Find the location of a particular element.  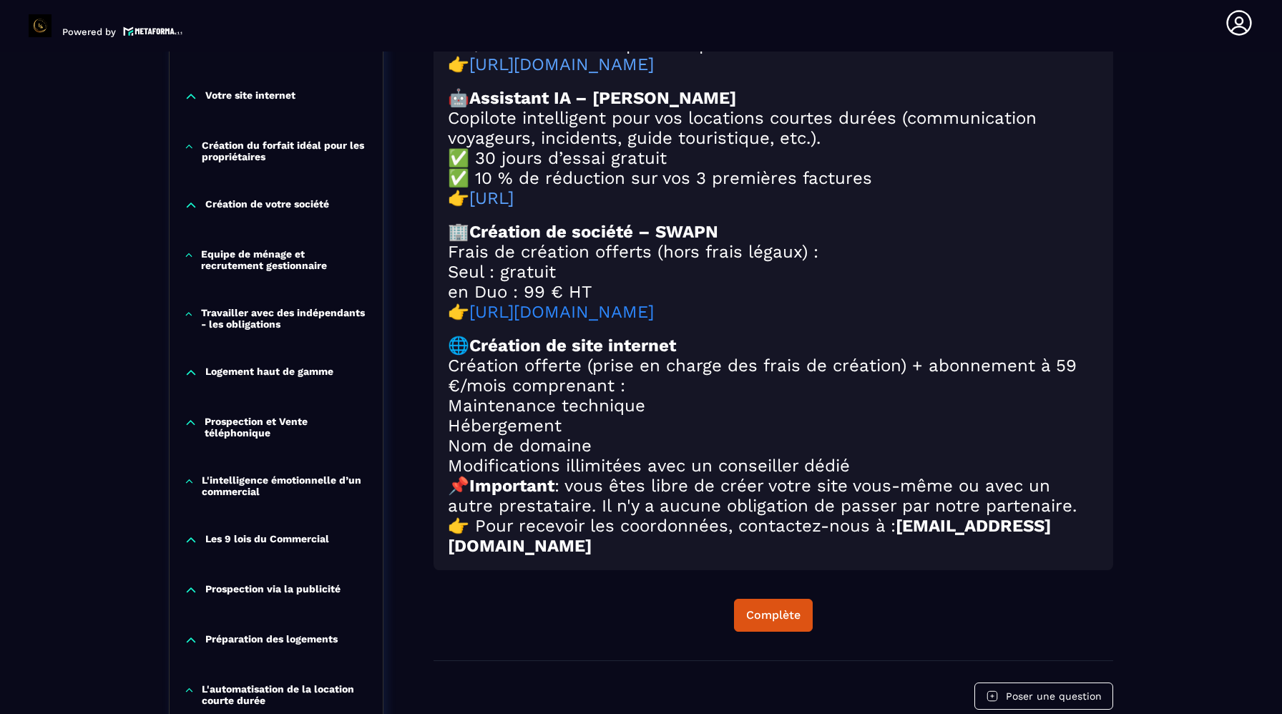

h2: 📌 : vous êtes libre de créer votre site vous-même ou avec un autre prestataire. Il n'y a aucune o... is located at coordinates (773, 496).